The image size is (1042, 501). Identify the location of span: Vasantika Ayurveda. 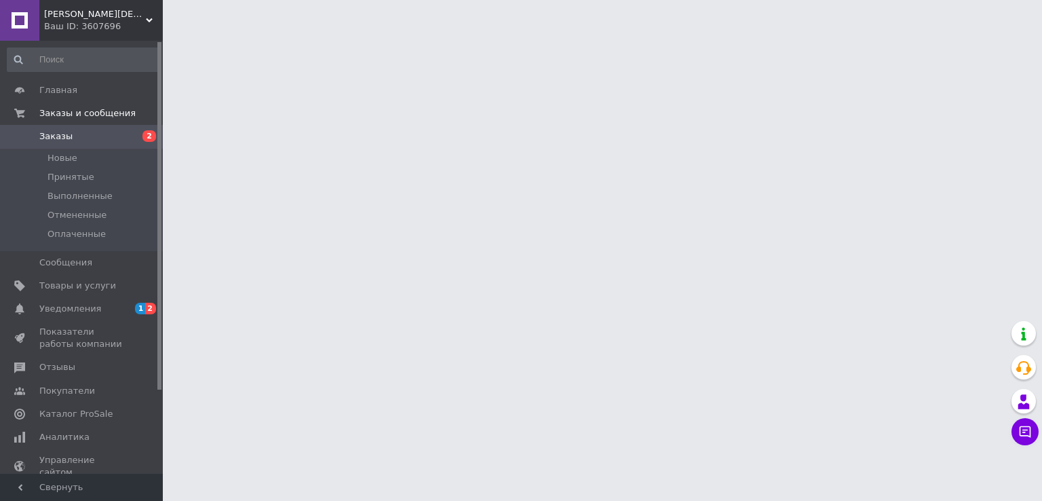
(95, 14).